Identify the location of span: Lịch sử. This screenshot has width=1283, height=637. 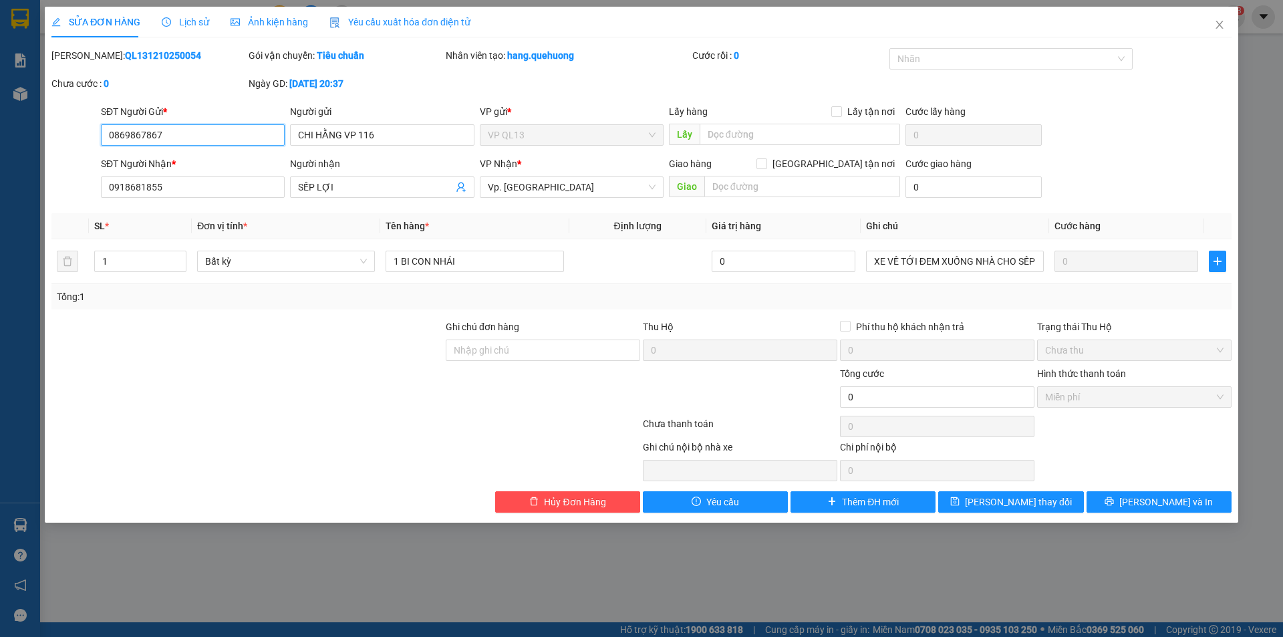
(185, 22).